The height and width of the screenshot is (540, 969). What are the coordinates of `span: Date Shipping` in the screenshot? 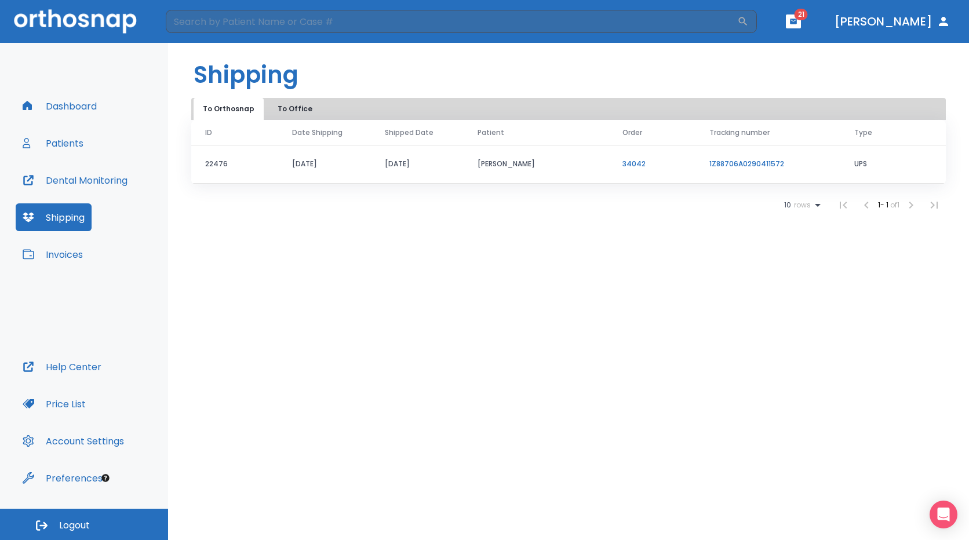 It's located at (317, 133).